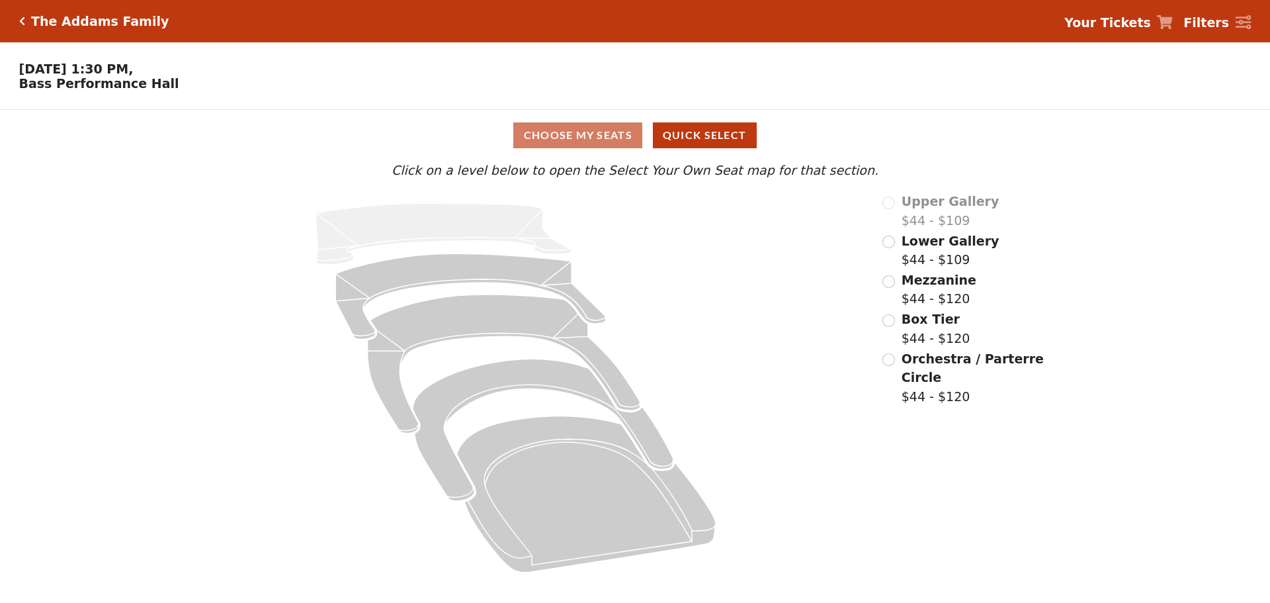  Describe the element at coordinates (100, 21) in the screenshot. I see `h5: The Addams Family` at that location.